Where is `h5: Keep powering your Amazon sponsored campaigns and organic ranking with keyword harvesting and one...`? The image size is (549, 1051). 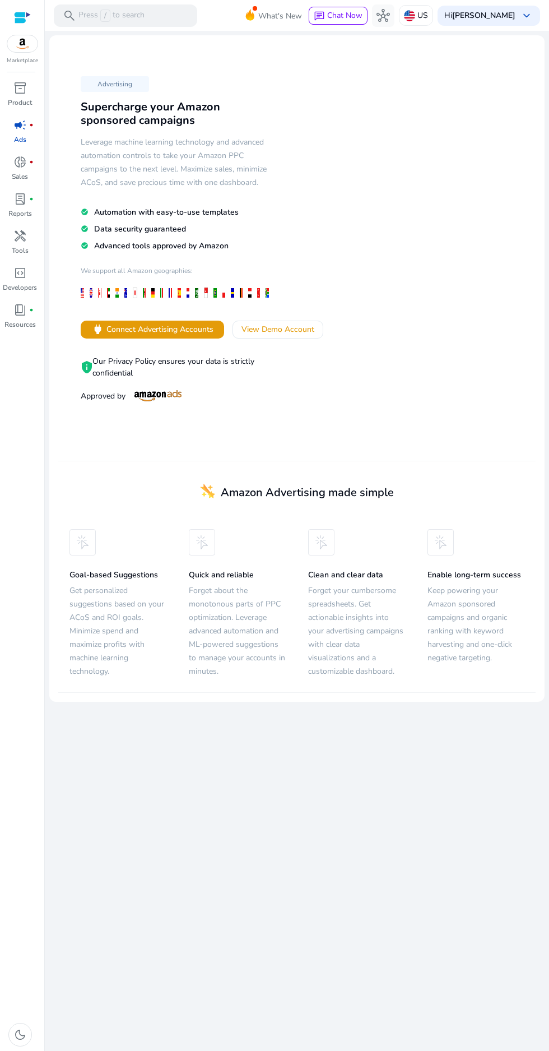
h5: Keep powering your Amazon sponsored campaigns and organic ranking with keyword harvesting and one... is located at coordinates (476, 625).